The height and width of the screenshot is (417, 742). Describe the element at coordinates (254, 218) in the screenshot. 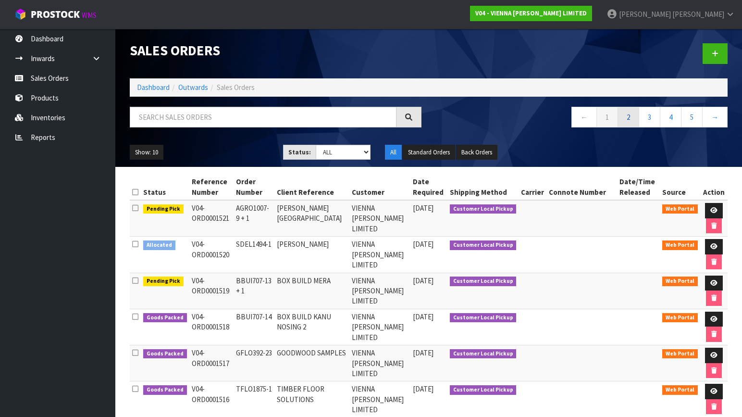

I see `td: AGRO1007-9 + 1` at that location.